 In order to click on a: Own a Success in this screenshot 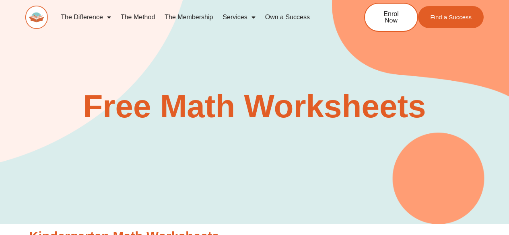, I will do `click(287, 17)`.